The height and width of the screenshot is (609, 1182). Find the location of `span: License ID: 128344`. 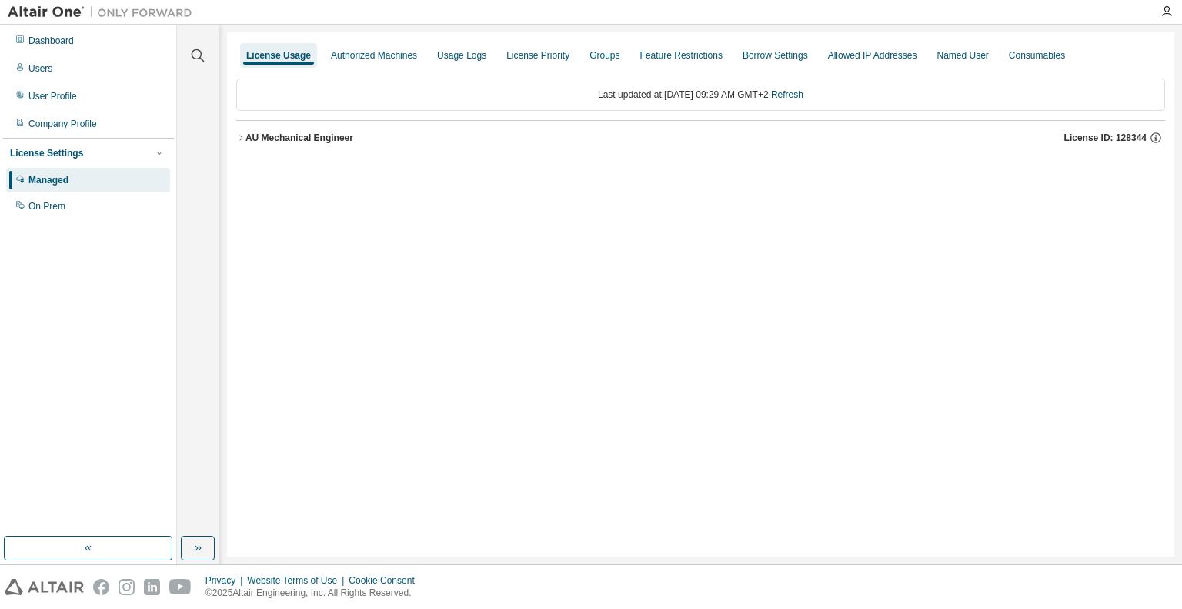

span: License ID: 128344 is located at coordinates (1105, 138).